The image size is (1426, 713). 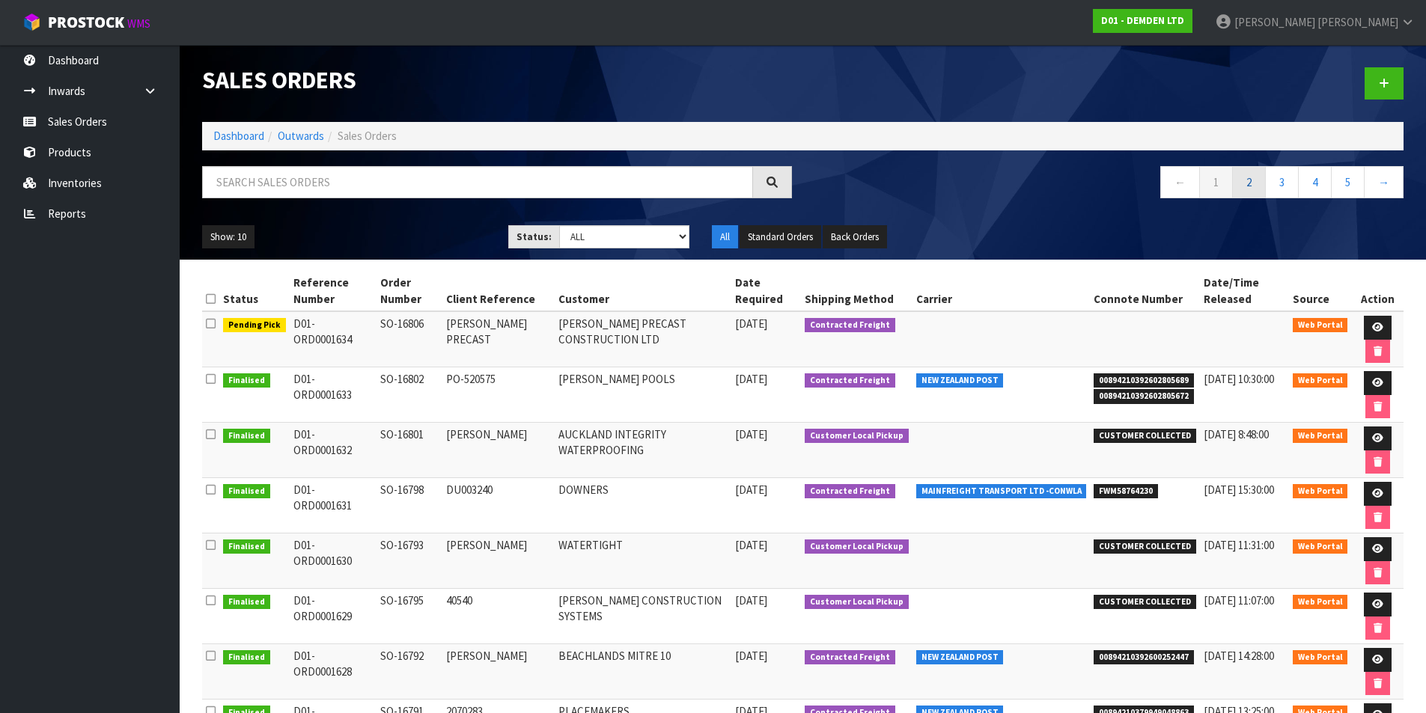 I want to click on th: Action, so click(x=1377, y=291).